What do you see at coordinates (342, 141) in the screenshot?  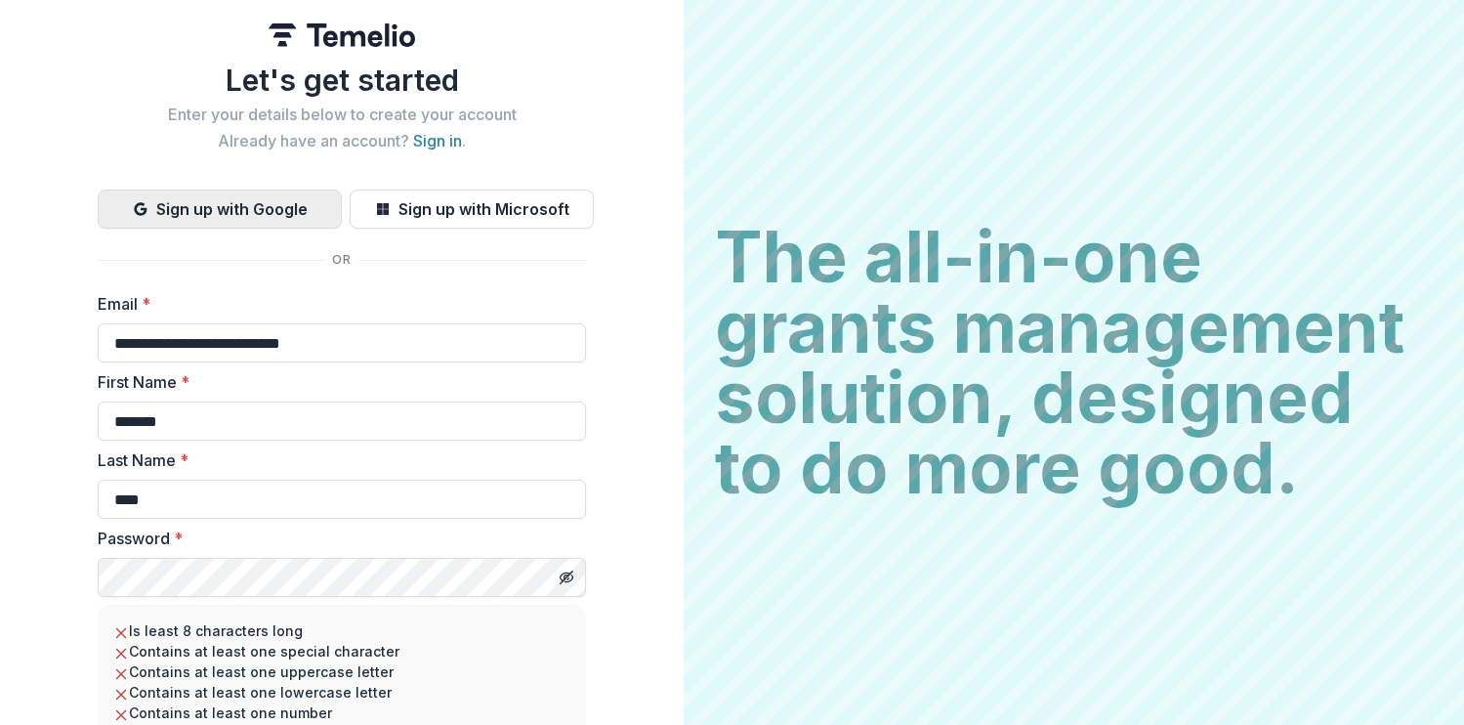 I see `h2: Already have an account? .` at bounding box center [342, 141].